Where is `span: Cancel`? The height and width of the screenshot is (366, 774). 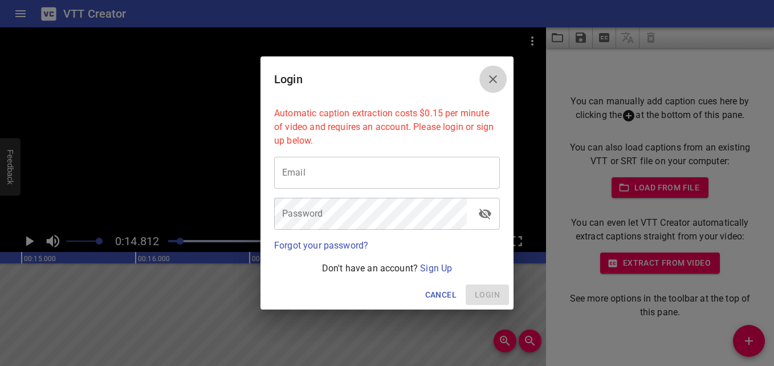 span: Cancel is located at coordinates (441, 295).